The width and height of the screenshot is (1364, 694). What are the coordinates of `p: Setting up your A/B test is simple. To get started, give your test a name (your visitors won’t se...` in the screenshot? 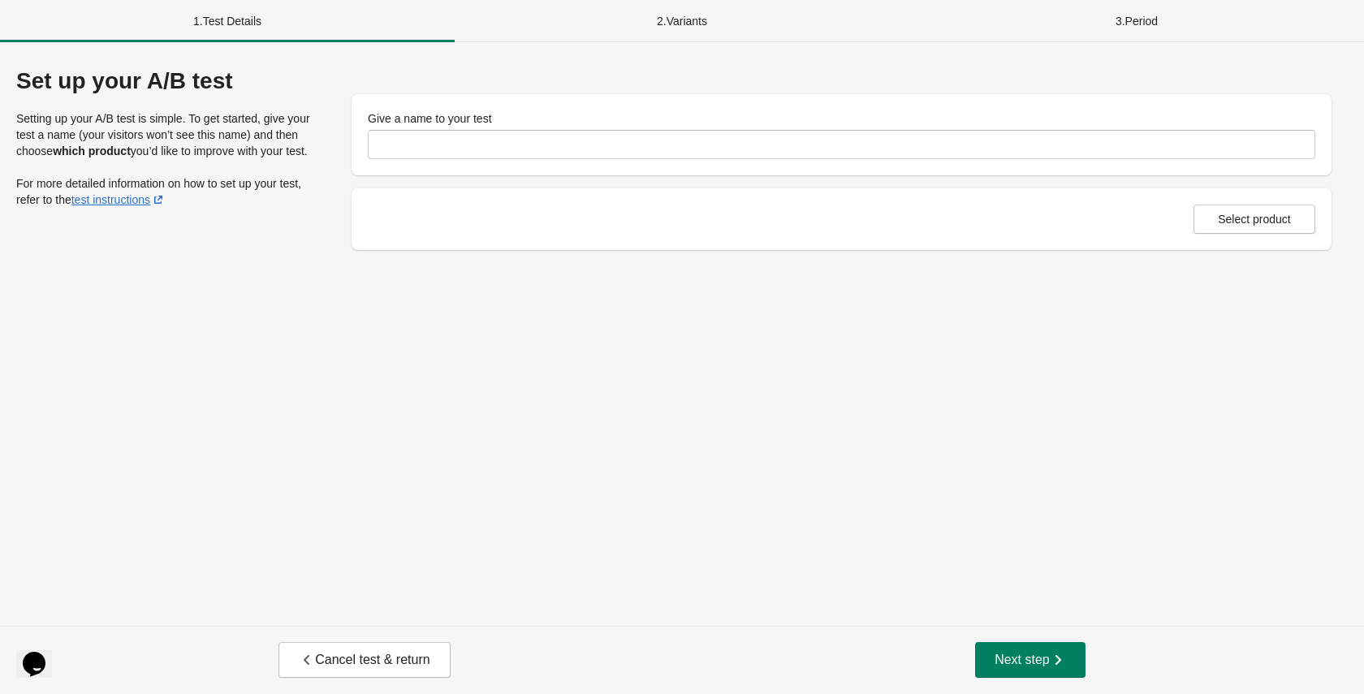 It's located at (167, 135).